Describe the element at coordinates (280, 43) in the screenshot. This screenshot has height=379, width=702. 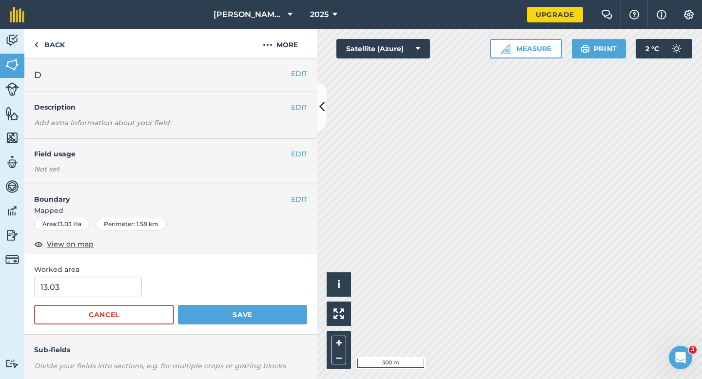
I see `button: More` at that location.